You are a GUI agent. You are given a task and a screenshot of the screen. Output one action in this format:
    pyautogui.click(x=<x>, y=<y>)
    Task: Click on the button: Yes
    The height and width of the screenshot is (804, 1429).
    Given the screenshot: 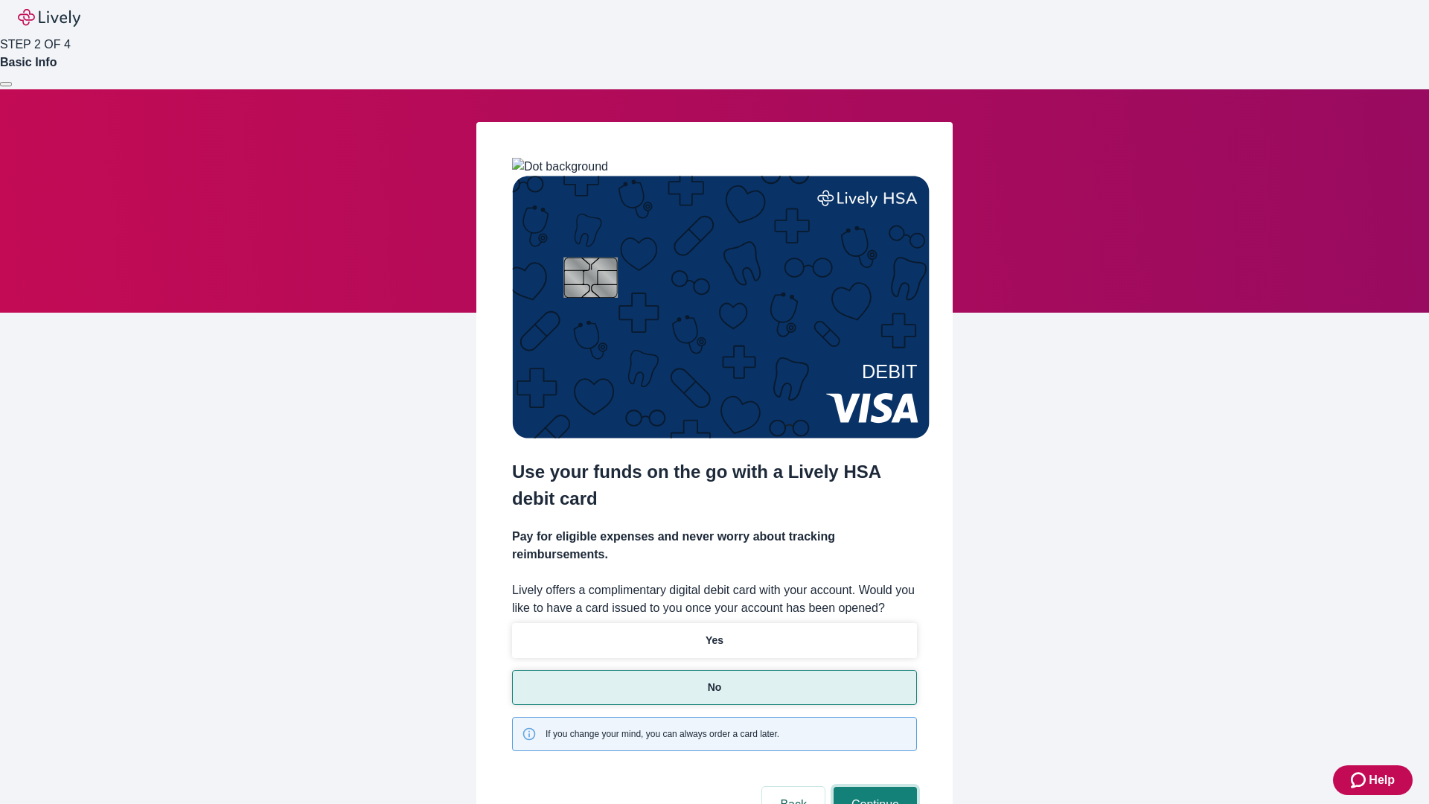 What is the action you would take?
    pyautogui.click(x=714, y=640)
    